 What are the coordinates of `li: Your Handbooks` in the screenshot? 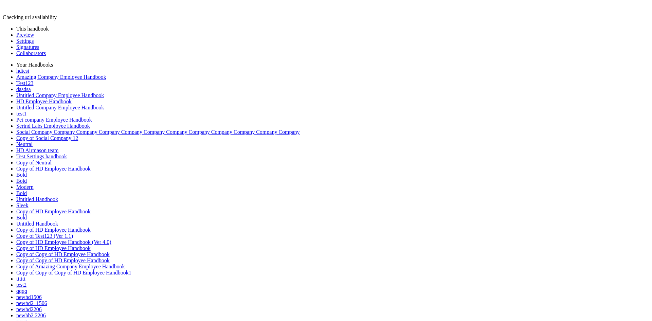 It's located at (333, 65).